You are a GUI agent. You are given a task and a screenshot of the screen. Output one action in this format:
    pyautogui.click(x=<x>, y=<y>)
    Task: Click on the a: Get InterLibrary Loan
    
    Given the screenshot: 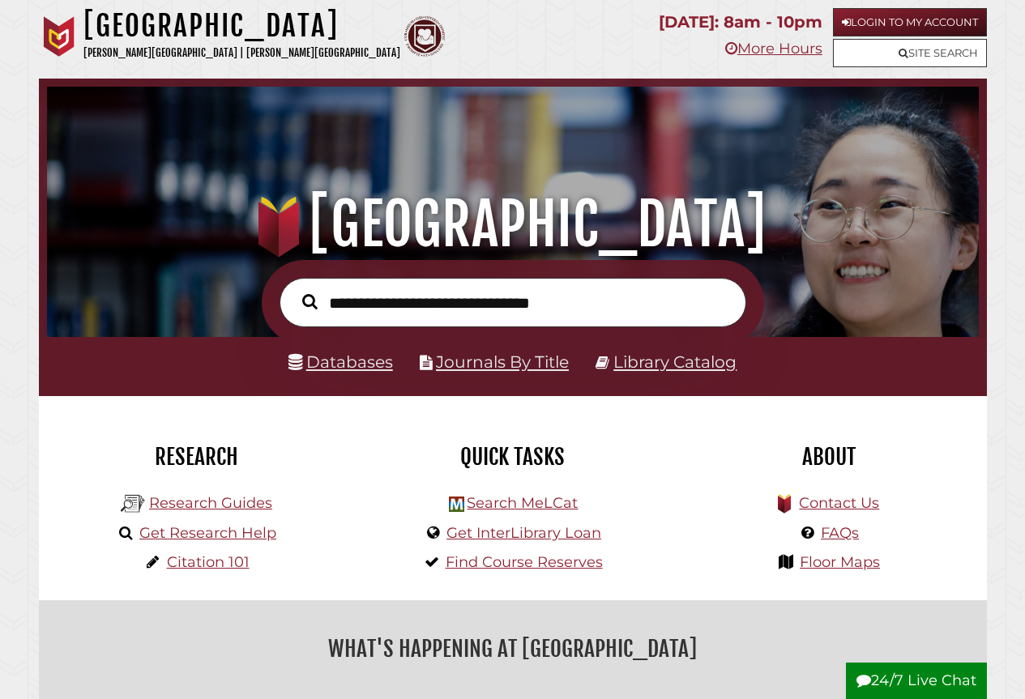 What is the action you would take?
    pyautogui.click(x=523, y=533)
    